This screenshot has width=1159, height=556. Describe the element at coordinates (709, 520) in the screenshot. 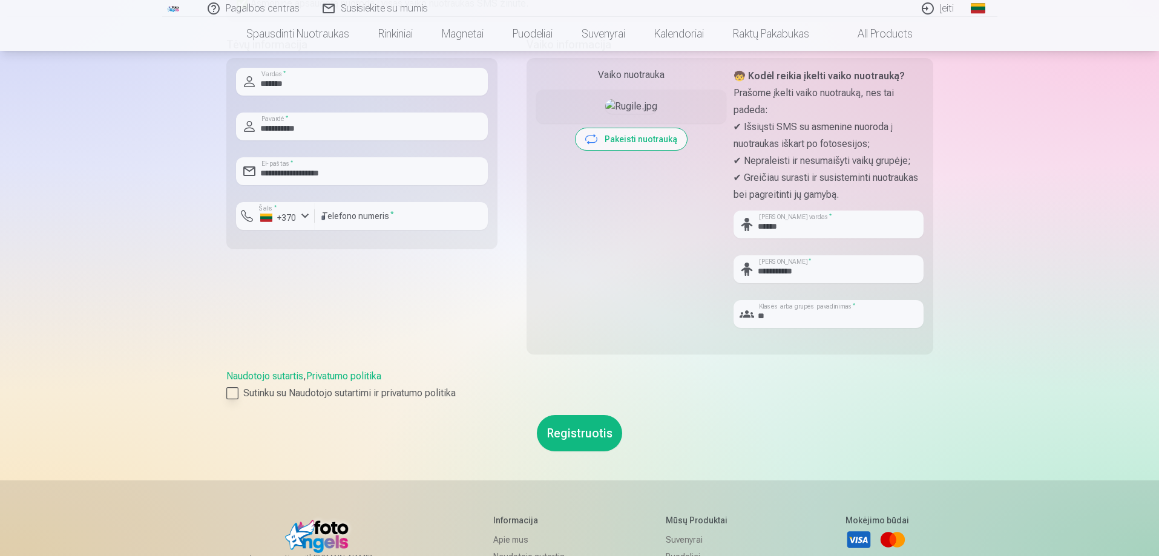

I see `h5: Mūsų produktai` at that location.